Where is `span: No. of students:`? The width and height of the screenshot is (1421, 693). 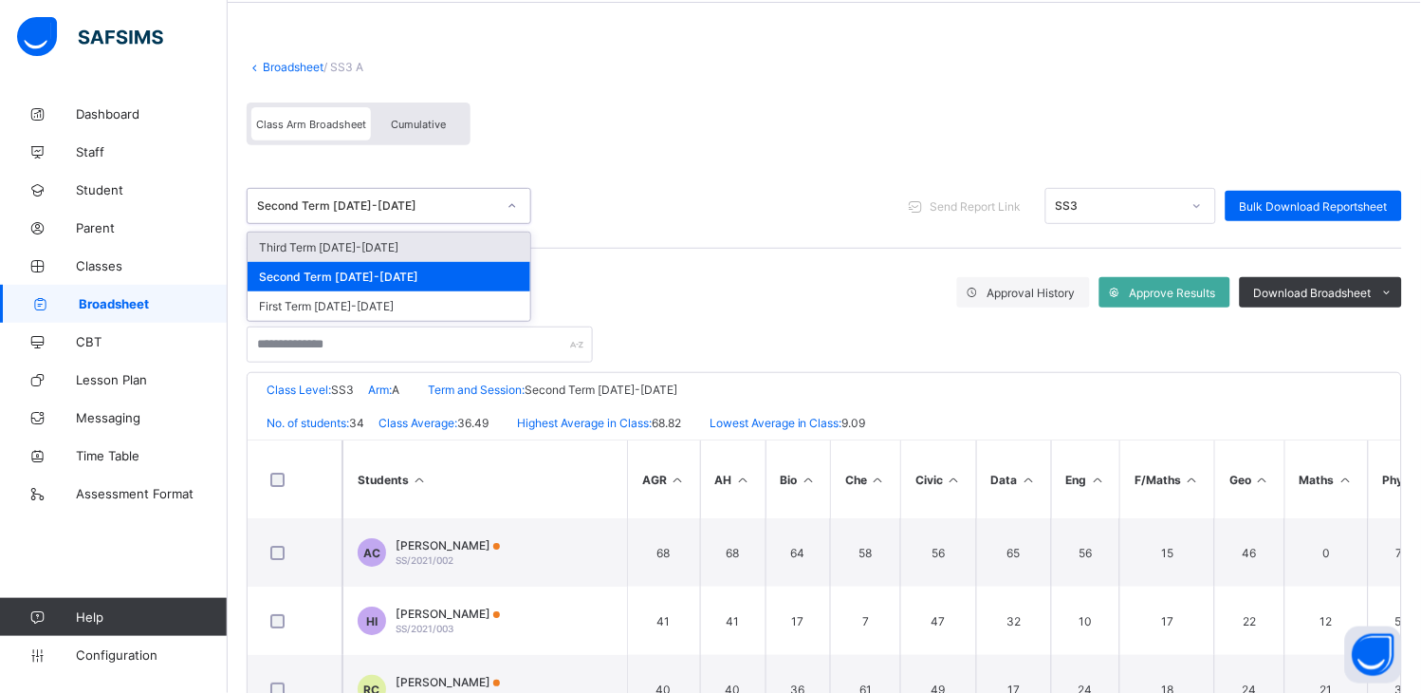
span: No. of students: is located at coordinates (307, 422).